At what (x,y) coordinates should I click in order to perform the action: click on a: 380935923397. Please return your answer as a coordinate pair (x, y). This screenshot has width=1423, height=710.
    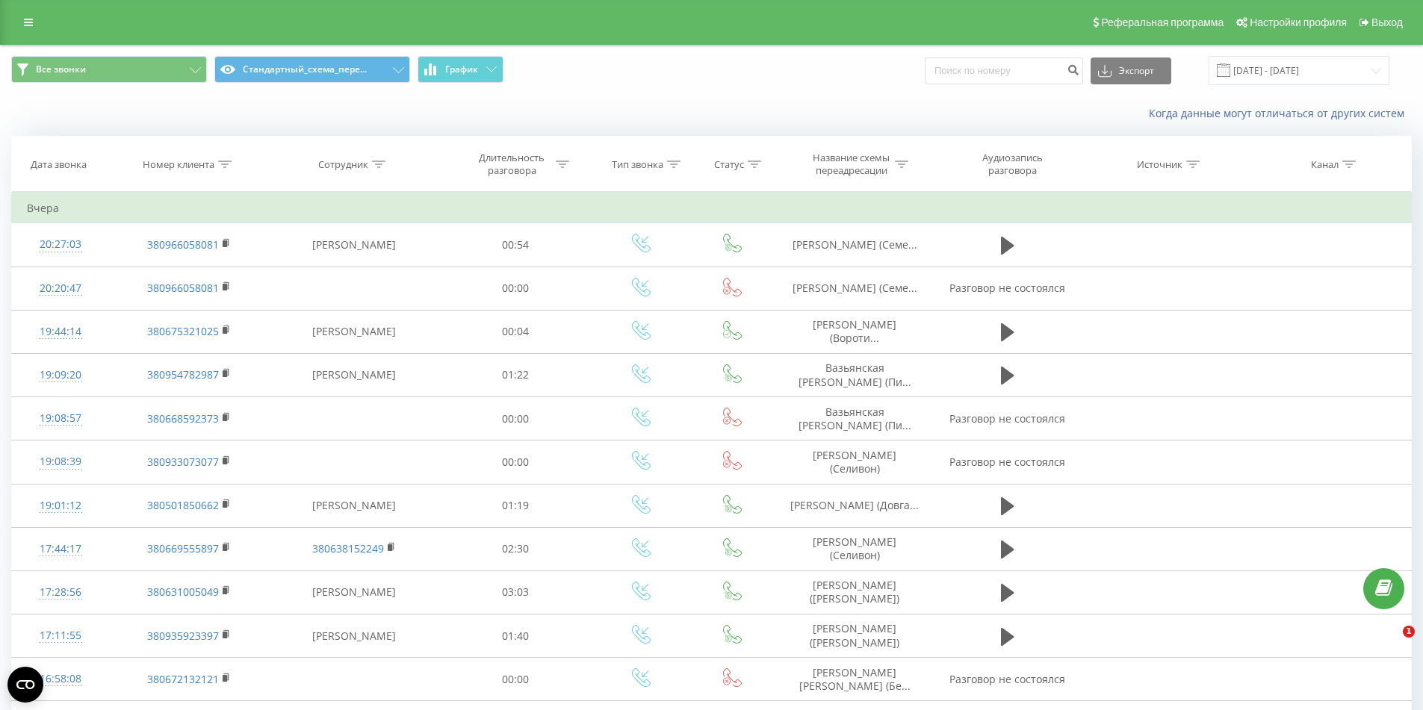
    Looking at the image, I should click on (183, 636).